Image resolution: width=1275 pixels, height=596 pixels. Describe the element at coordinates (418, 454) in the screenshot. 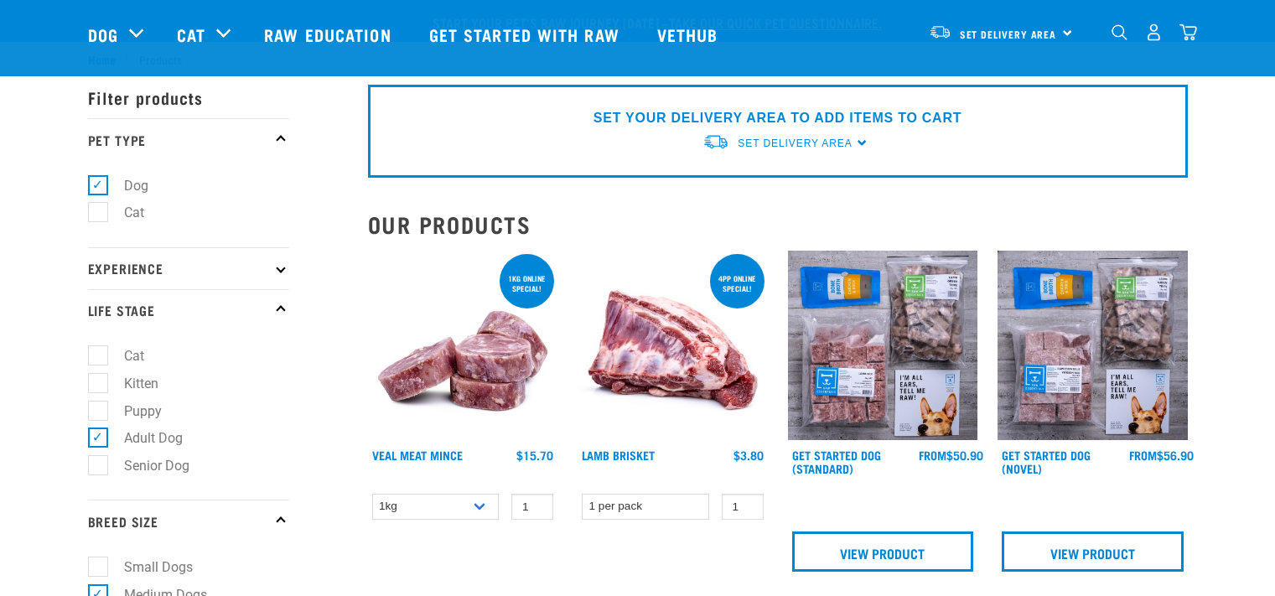

I see `a: Veal Meat Mince` at that location.